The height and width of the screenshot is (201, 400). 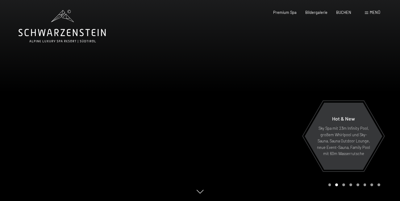 What do you see at coordinates (357, 185) in the screenshot?
I see `div: Carousel Page 5` at bounding box center [357, 185].